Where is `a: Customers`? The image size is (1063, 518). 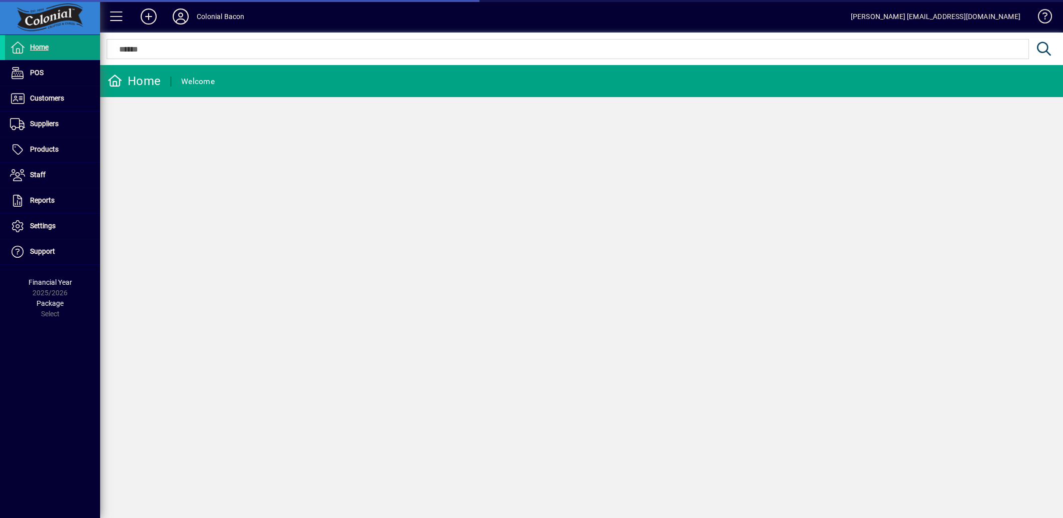 a: Customers is located at coordinates (53, 99).